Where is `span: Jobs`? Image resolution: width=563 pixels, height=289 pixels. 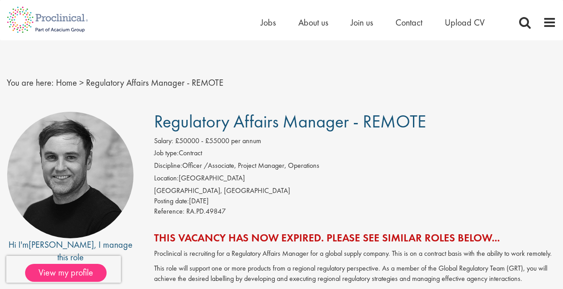 span: Jobs is located at coordinates (268, 22).